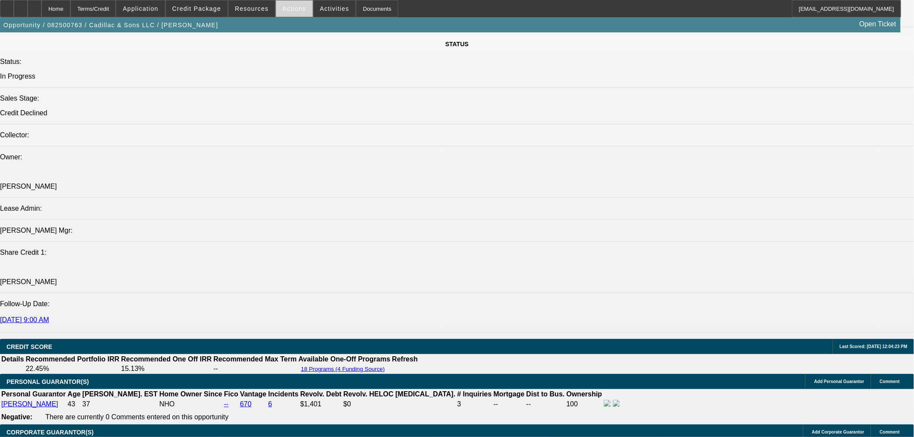  Describe the element at coordinates (196, 9) in the screenshot. I see `span: Credit Package` at that location.